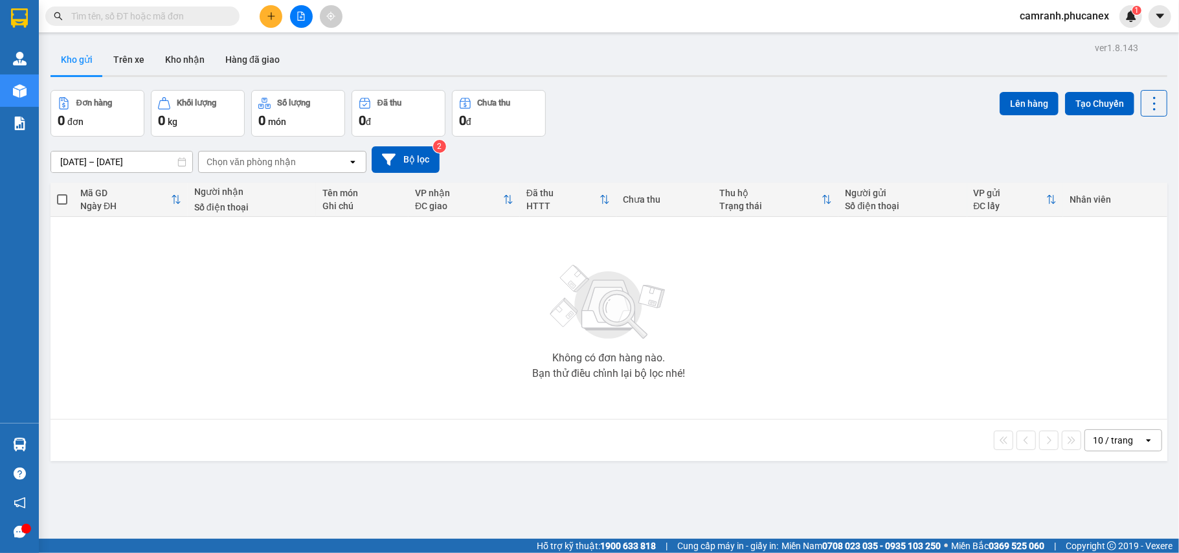  I want to click on button: aim, so click(331, 16).